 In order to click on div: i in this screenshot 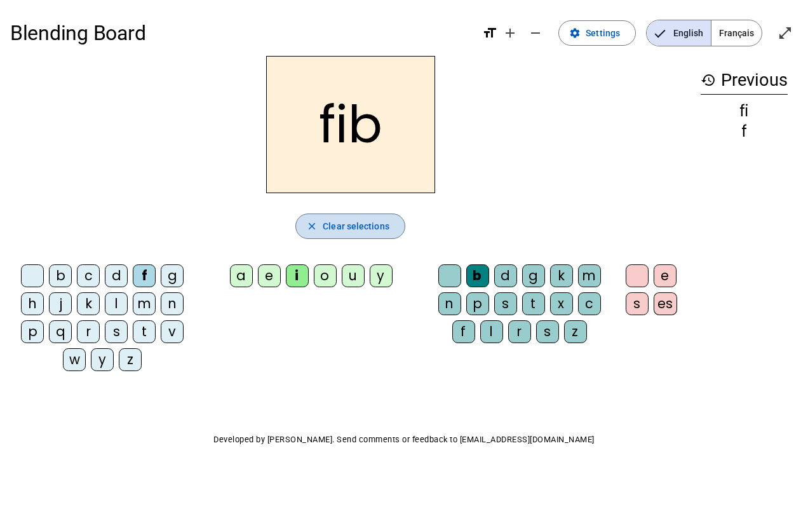, I will do `click(297, 276)`.